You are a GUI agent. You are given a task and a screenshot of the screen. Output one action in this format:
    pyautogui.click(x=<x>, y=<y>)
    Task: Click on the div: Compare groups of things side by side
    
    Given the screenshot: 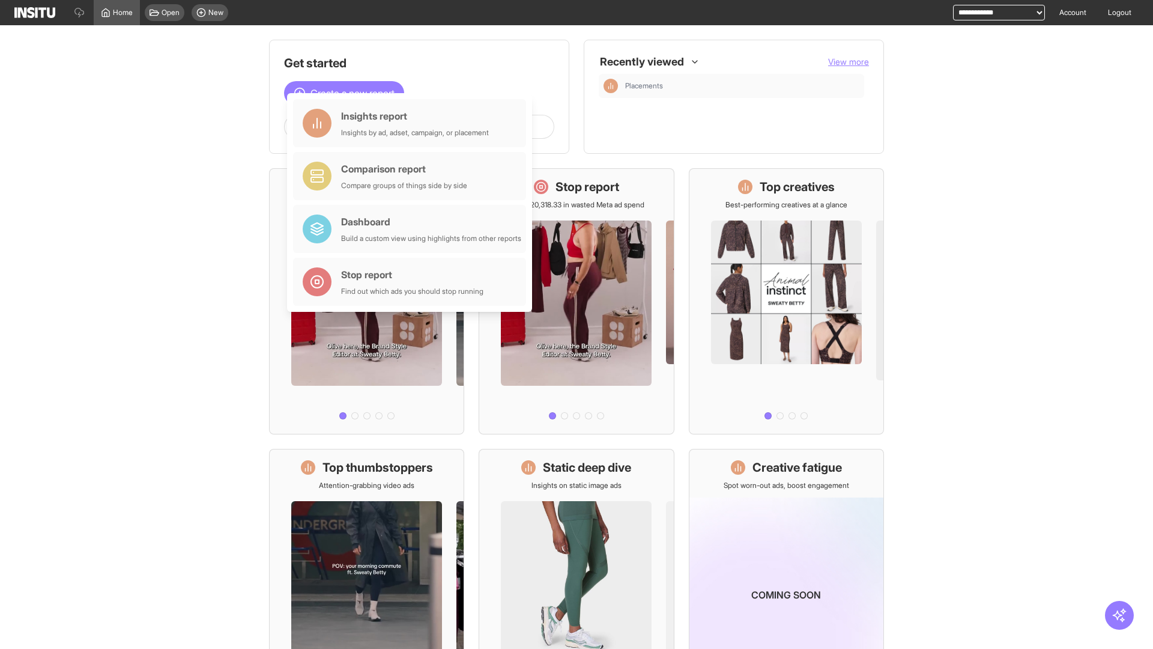 What is the action you would take?
    pyautogui.click(x=404, y=186)
    